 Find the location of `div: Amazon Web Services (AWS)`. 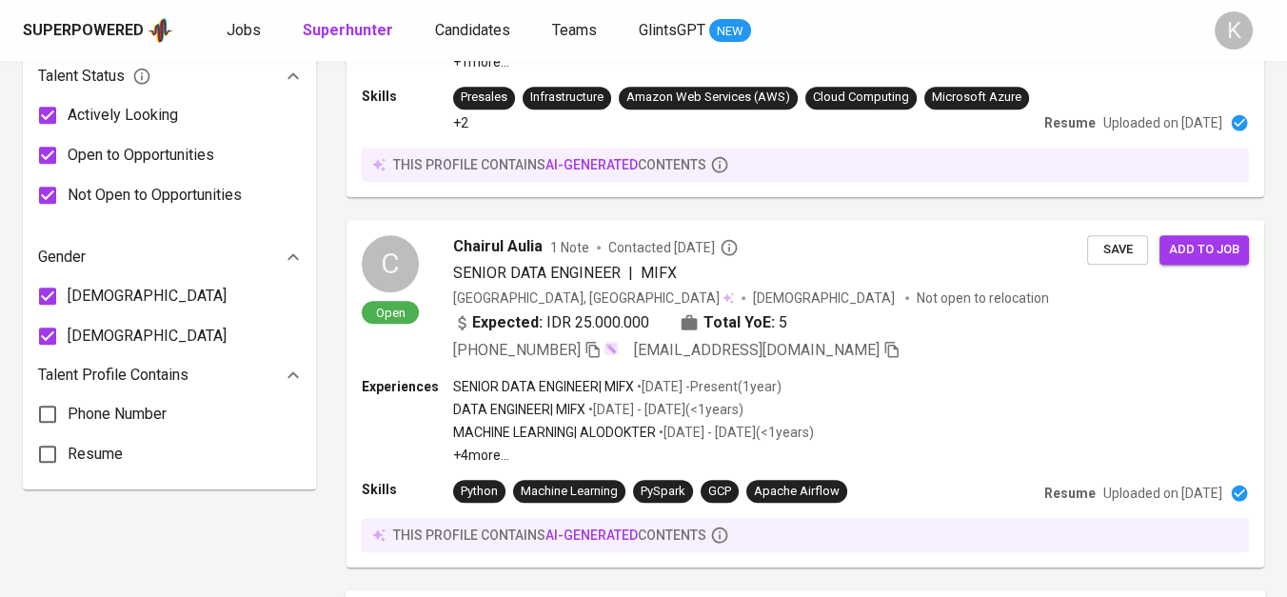

div: Amazon Web Services (AWS) is located at coordinates (708, 97).